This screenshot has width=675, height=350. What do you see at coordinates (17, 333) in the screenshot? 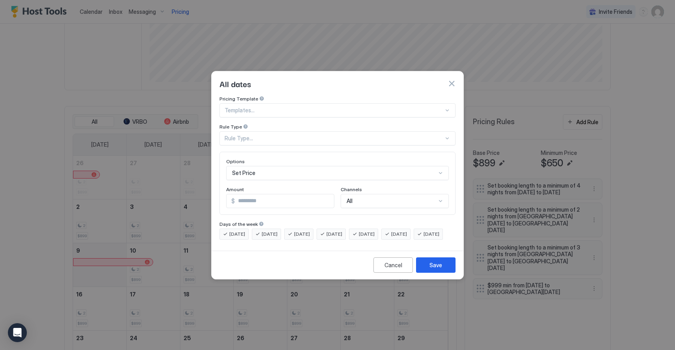
I see `div: Open Intercom Messenger` at bounding box center [17, 333].